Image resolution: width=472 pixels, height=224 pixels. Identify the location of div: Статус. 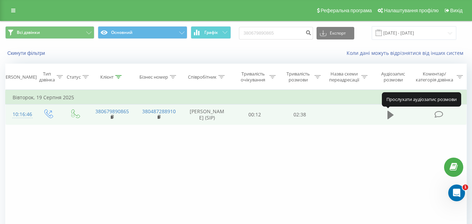
(74, 77).